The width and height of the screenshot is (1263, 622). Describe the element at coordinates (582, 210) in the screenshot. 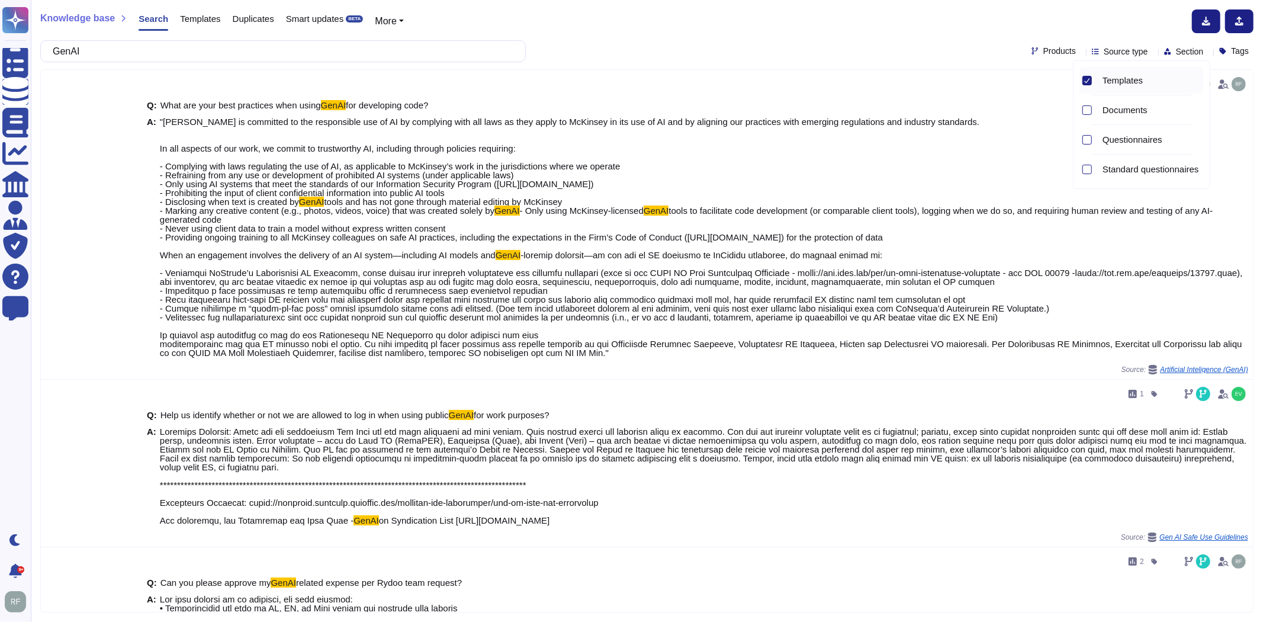

I see `span: - Only using McKinsey-licensed` at that location.